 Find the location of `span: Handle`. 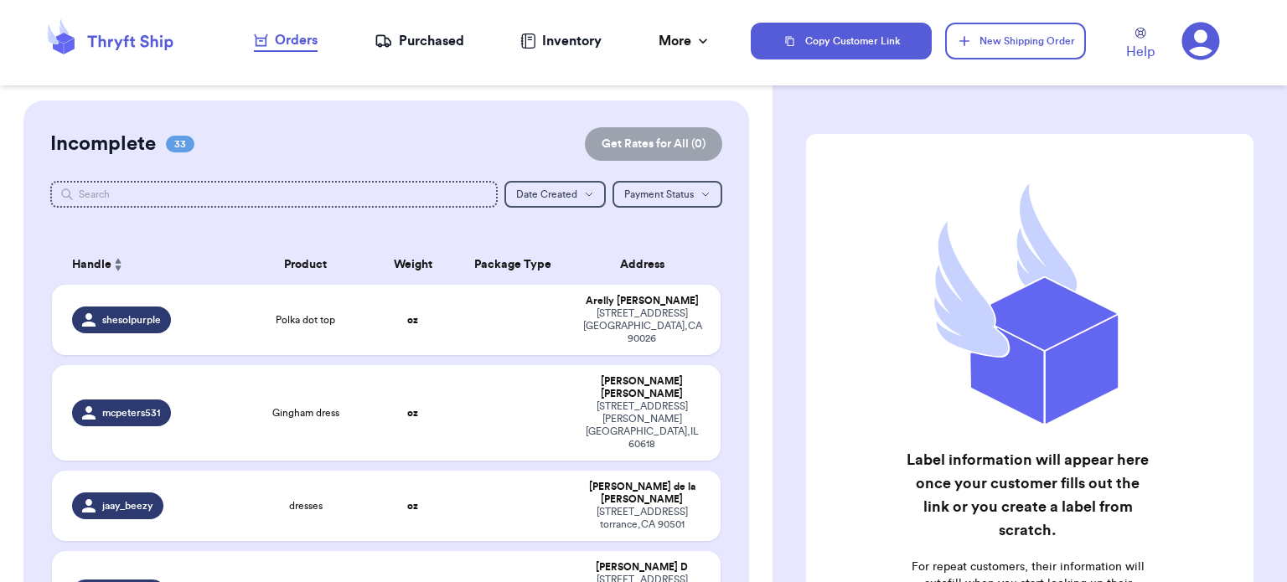

span: Handle is located at coordinates (91, 265).